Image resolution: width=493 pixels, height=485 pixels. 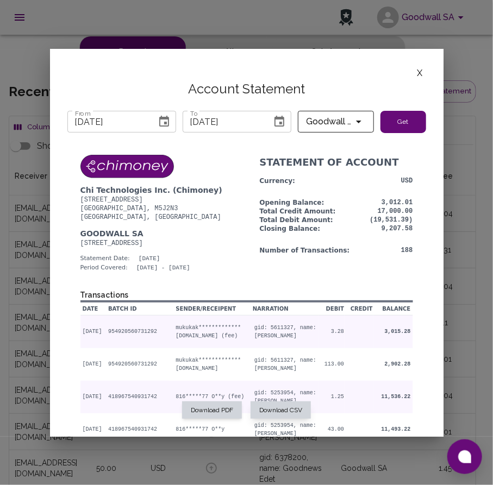 I want to click on p: Closing Balance :, so click(x=311, y=229).